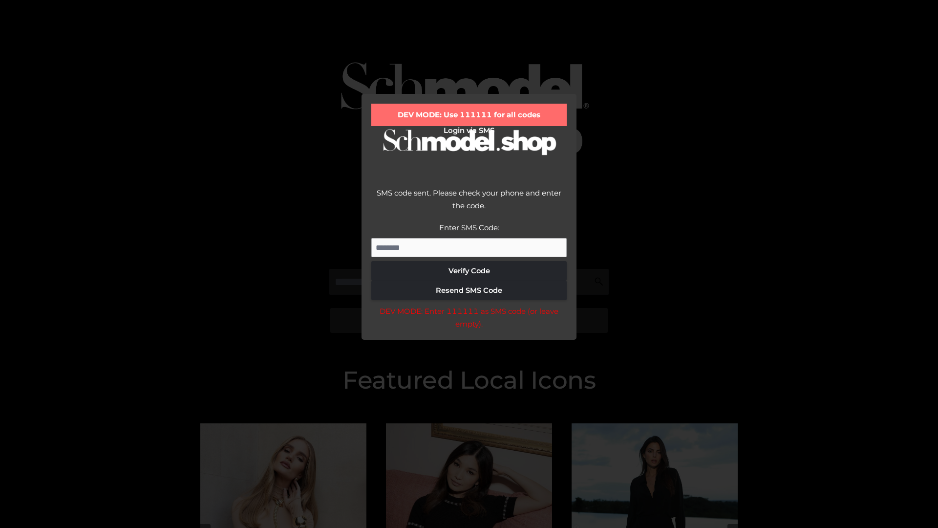  Describe the element at coordinates (469, 317) in the screenshot. I see `div: DEV MODE: Enter 111111 as SMS code (or leave empty).` at that location.